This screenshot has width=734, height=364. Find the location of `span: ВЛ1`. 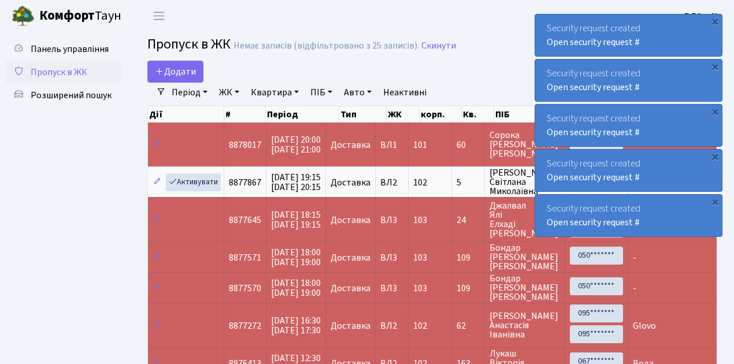

span: ВЛ1 is located at coordinates (392, 145).